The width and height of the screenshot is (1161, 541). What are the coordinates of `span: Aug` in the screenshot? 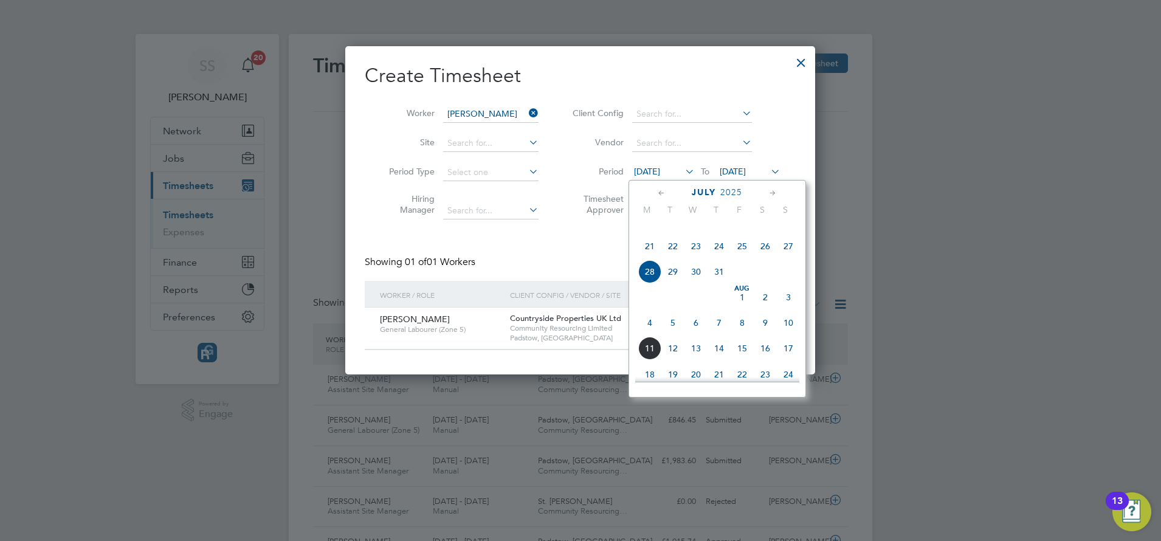 It's located at (743, 289).